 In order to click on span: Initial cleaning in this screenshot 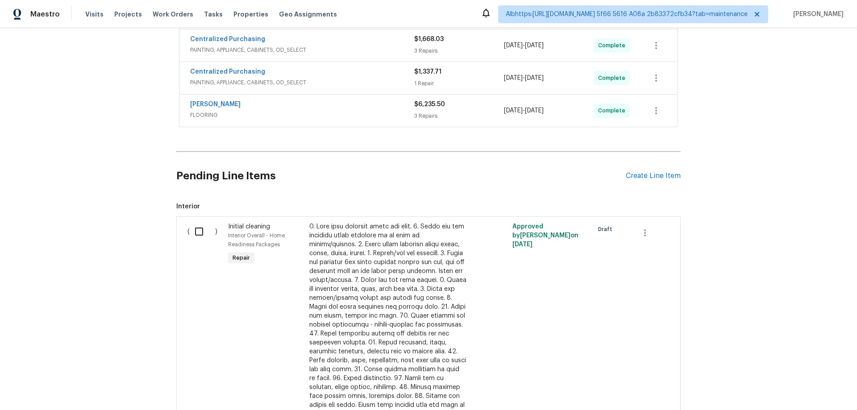, I will do `click(249, 227)`.